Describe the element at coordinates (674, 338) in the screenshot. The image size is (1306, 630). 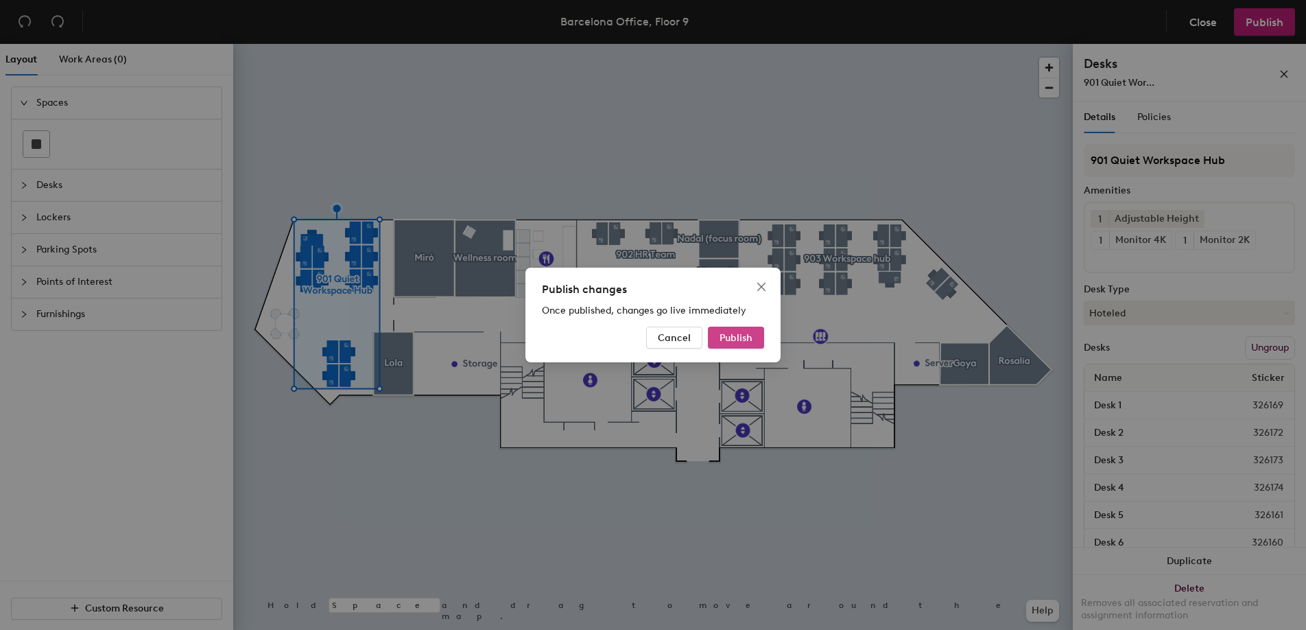
I see `button: Cancel` at that location.